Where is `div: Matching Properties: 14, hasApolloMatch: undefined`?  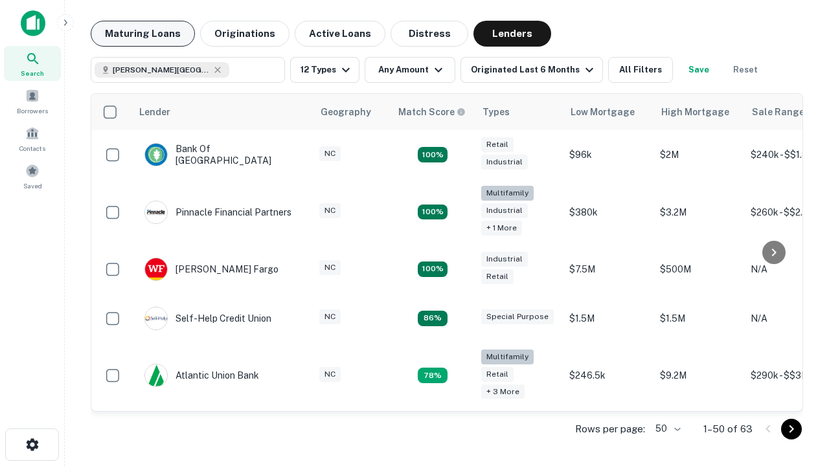 div: Matching Properties: 14, hasApolloMatch: undefined is located at coordinates (432, 269).